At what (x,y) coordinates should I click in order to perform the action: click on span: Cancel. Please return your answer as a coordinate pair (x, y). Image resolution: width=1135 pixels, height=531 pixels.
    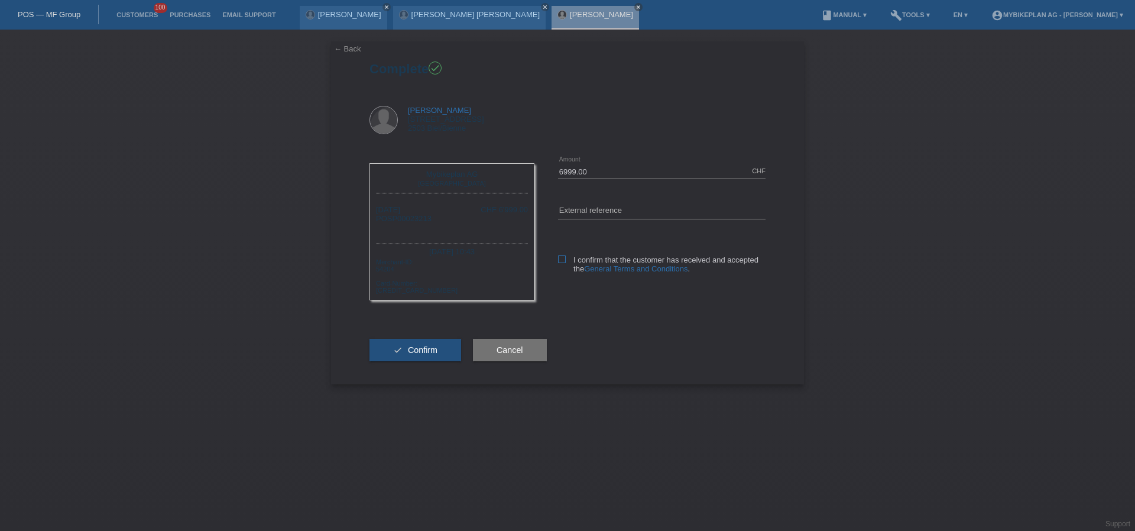
    Looking at the image, I should click on (509, 350).